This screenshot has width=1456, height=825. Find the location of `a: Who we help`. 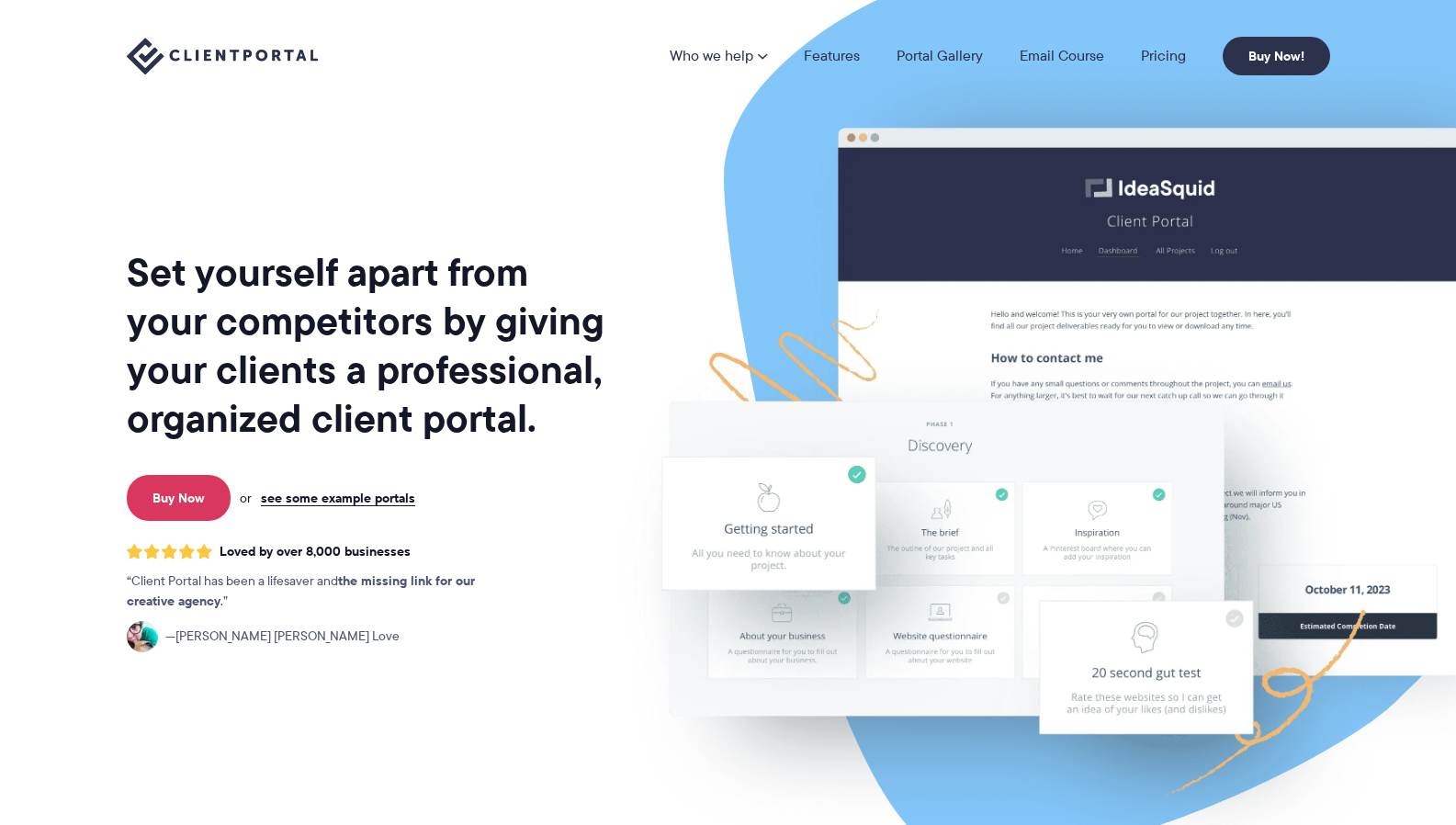

a: Who we help is located at coordinates (719, 56).